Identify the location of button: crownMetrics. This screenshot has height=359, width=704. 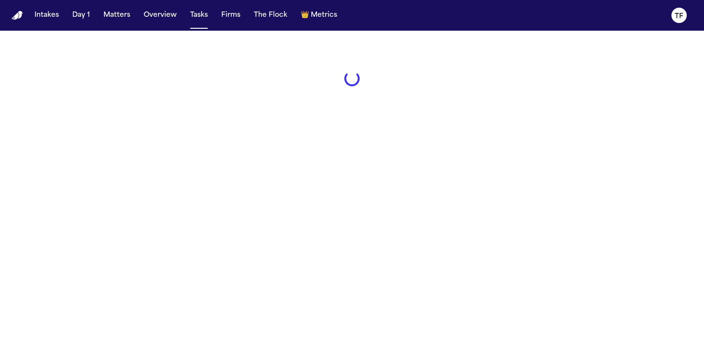
(319, 15).